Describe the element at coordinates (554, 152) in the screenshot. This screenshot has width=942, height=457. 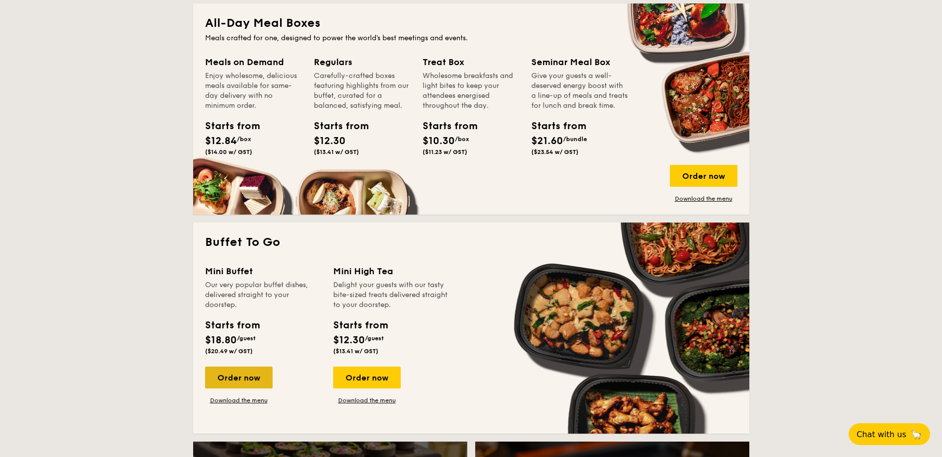
I see `span: ($23.54 w/ GST)` at that location.